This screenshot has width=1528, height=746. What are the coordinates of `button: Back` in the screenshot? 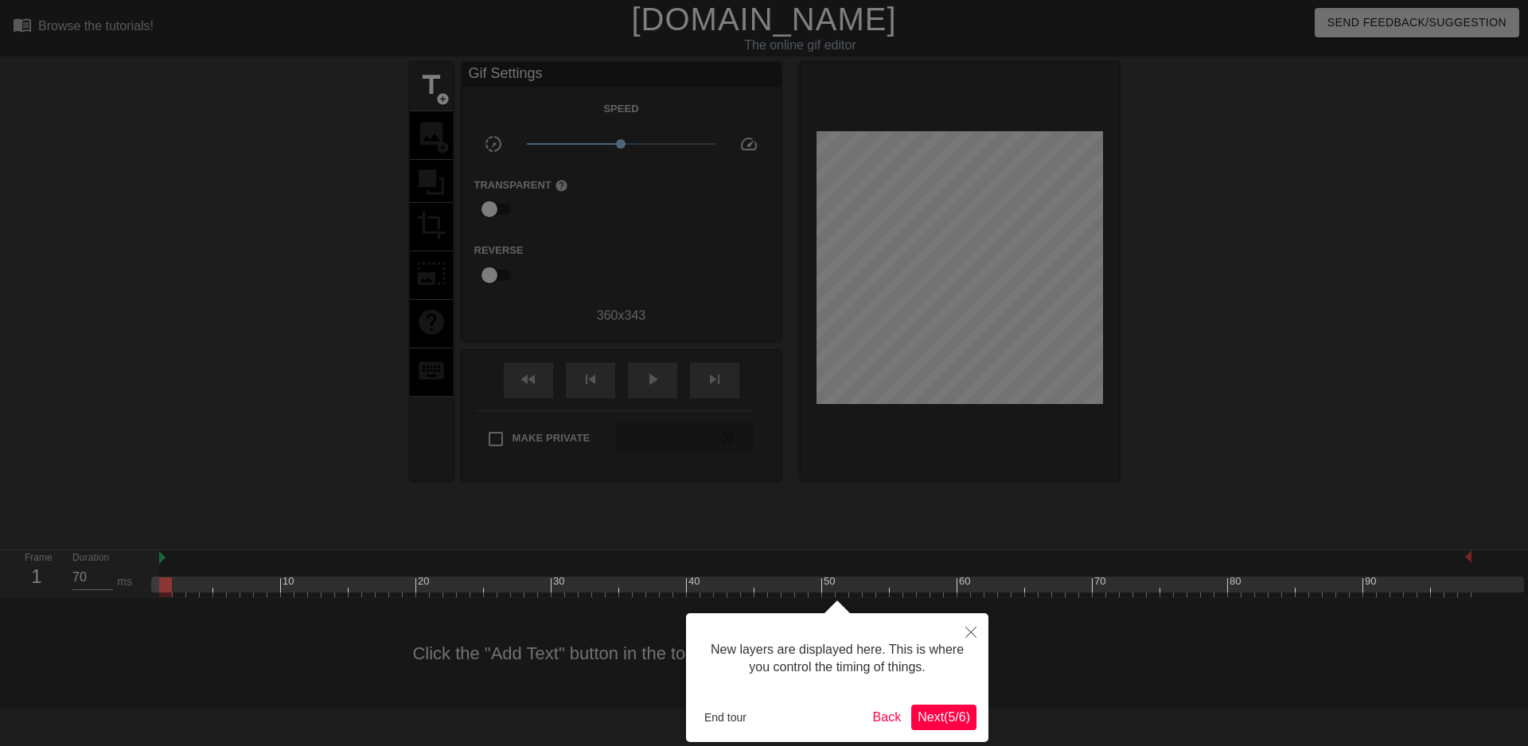 It's located at (887, 718).